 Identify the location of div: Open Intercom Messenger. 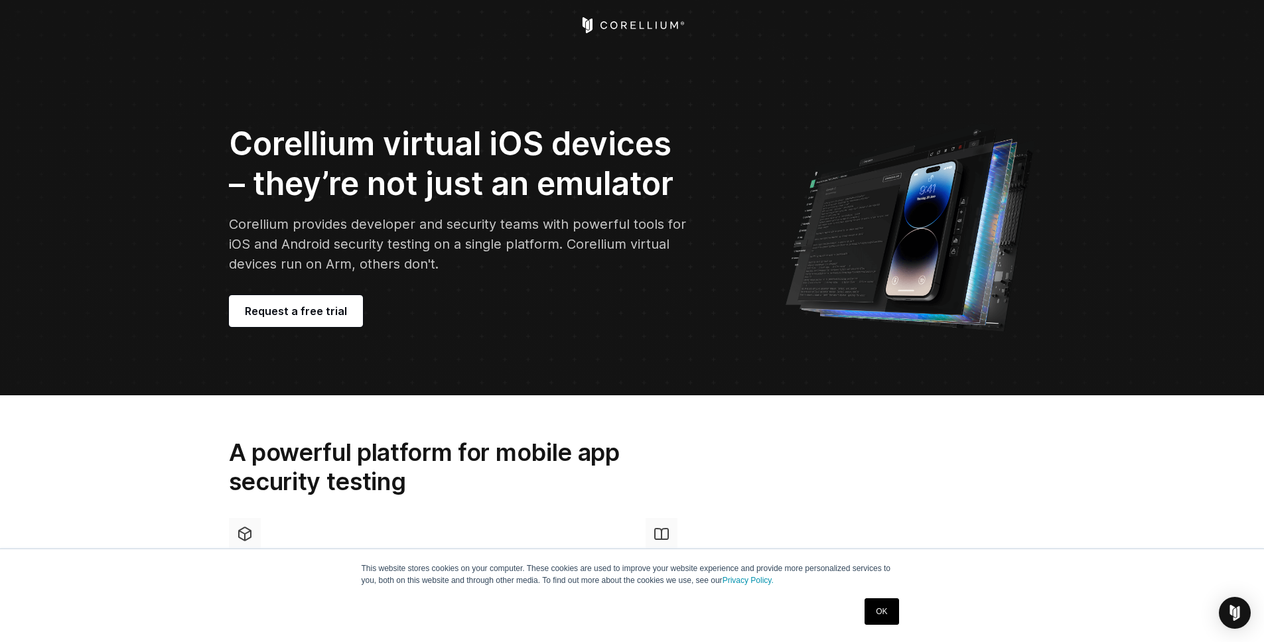
(1235, 613).